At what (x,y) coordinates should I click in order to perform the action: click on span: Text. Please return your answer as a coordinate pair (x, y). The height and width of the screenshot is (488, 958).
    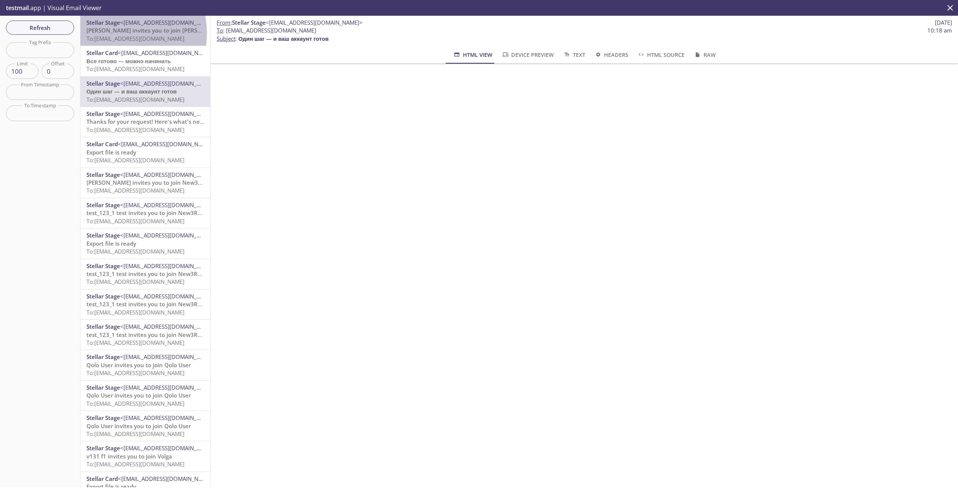
    Looking at the image, I should click on (573, 55).